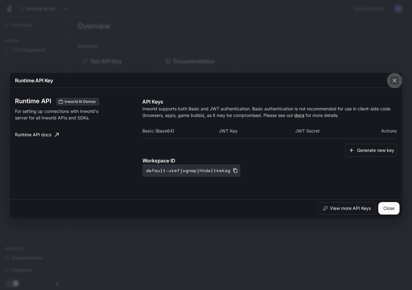 The height and width of the screenshot is (290, 412). I want to click on p: For setting up connections with Inworld's server for all Inworld APIs and SDKs., so click(61, 115).